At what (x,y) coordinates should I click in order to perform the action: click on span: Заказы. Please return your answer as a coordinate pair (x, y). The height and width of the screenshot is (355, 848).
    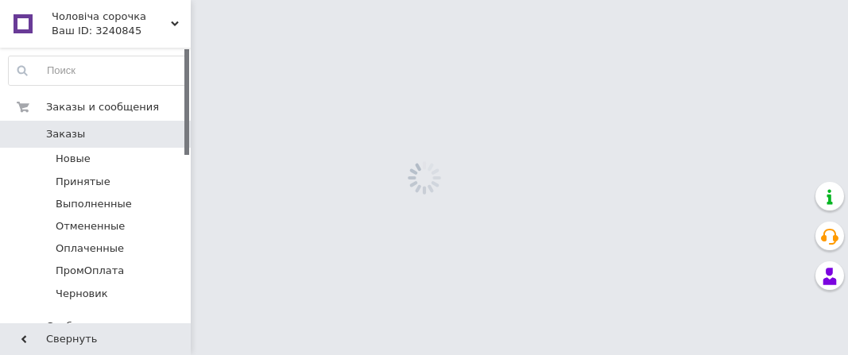
    Looking at the image, I should click on (65, 134).